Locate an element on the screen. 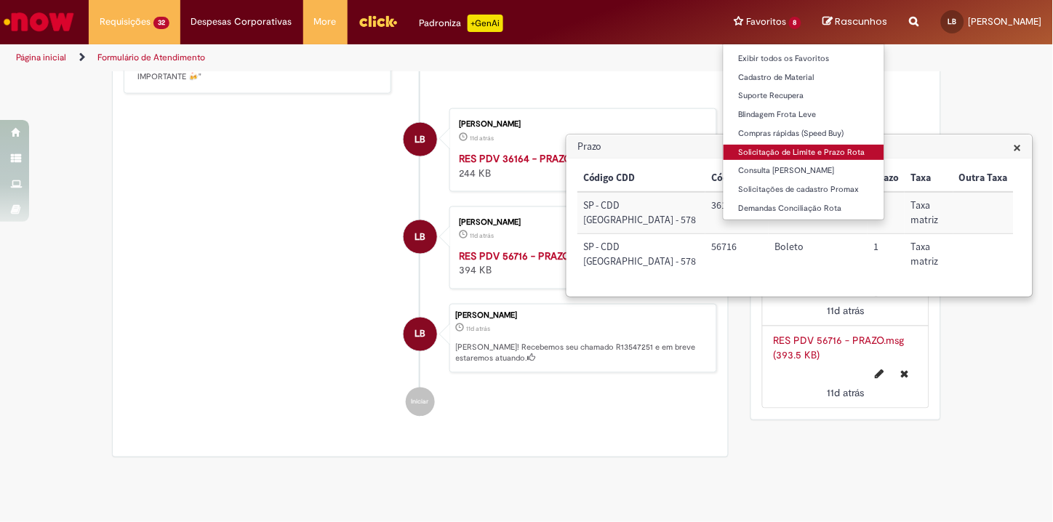 The width and height of the screenshot is (1053, 522). td: Código PDV: 56716 is located at coordinates (737, 255).